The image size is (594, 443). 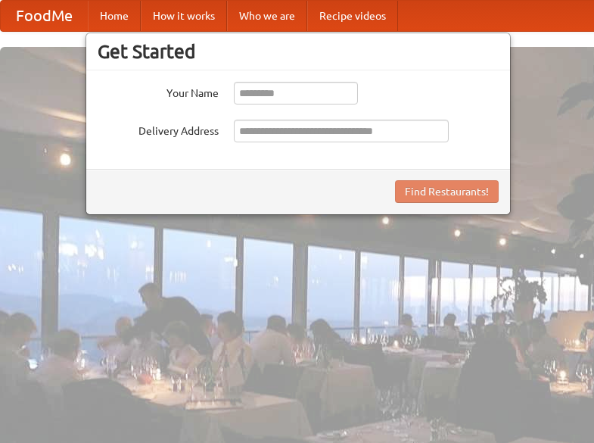 I want to click on a: Recipe videos, so click(x=353, y=16).